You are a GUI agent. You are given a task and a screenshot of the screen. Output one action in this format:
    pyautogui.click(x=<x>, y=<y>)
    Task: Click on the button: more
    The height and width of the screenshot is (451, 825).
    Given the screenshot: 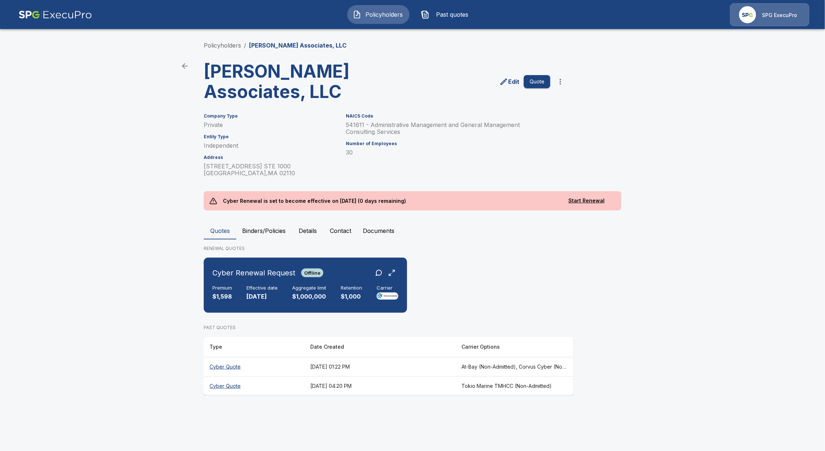 What is the action you would take?
    pyautogui.click(x=561, y=82)
    